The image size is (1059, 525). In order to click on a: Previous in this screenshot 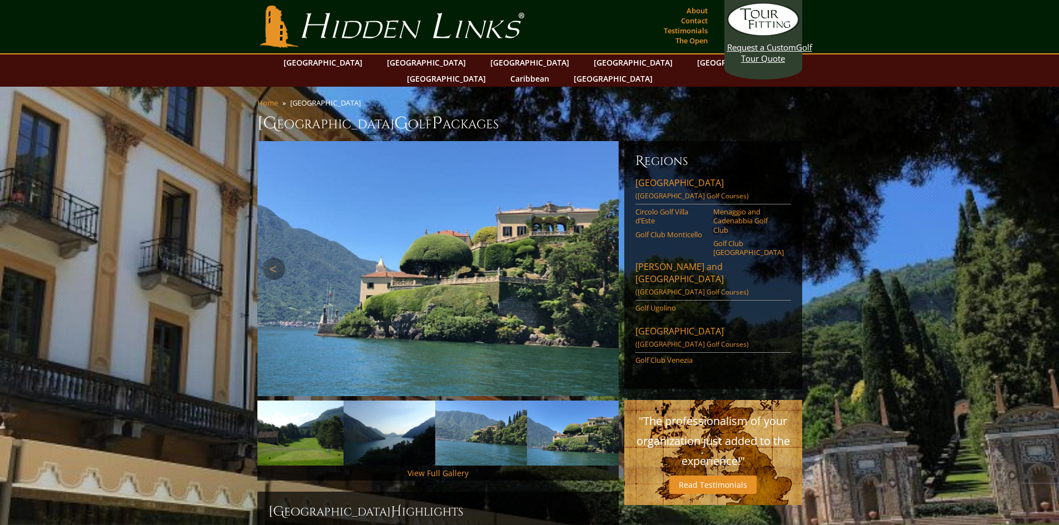, I will do `click(274, 269)`.